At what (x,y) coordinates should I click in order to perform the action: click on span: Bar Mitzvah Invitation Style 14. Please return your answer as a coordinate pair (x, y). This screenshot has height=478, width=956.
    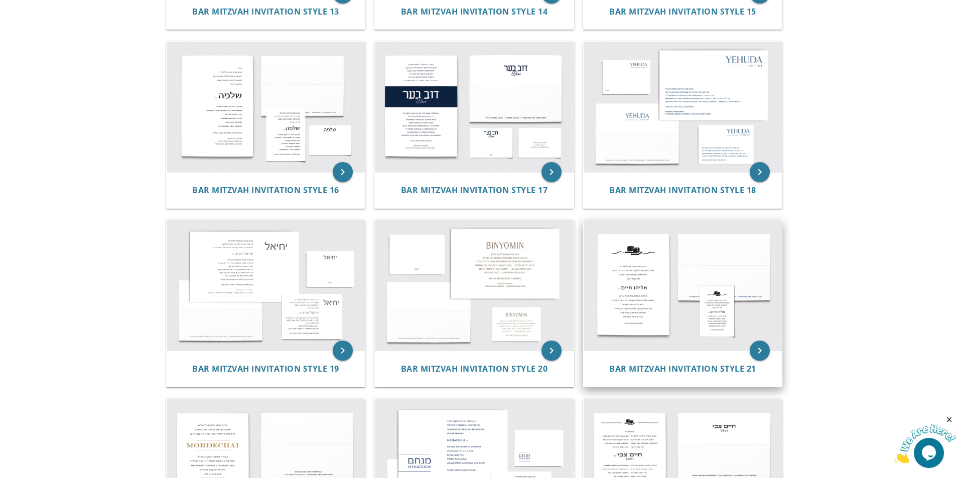
    Looking at the image, I should click on (474, 12).